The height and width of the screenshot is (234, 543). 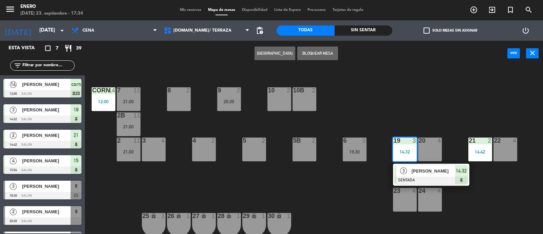 What do you see at coordinates (450, 31) in the screenshot?
I see `label: Solo mesas sin asignar` at bounding box center [450, 31].